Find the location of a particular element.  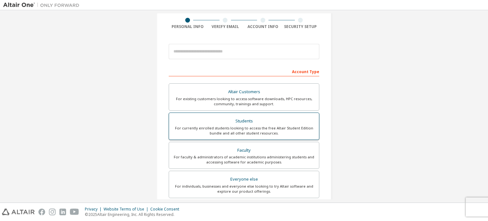

div: Website Terms of Use is located at coordinates (127, 209).